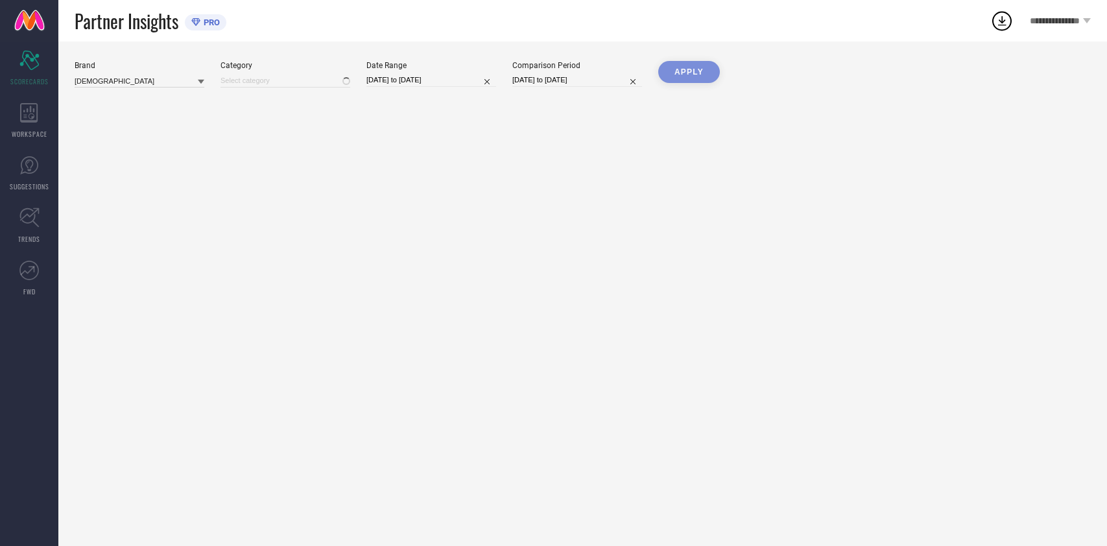 The height and width of the screenshot is (546, 1107). What do you see at coordinates (210, 22) in the screenshot?
I see `span: PRO` at bounding box center [210, 22].